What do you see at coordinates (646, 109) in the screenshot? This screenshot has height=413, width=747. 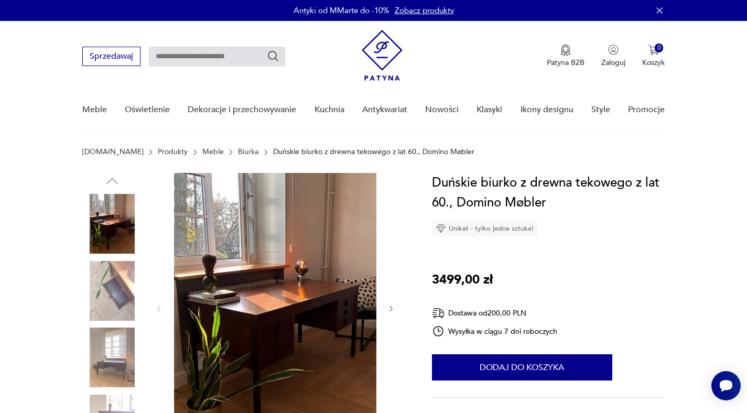 I see `a: Promocje` at bounding box center [646, 109].